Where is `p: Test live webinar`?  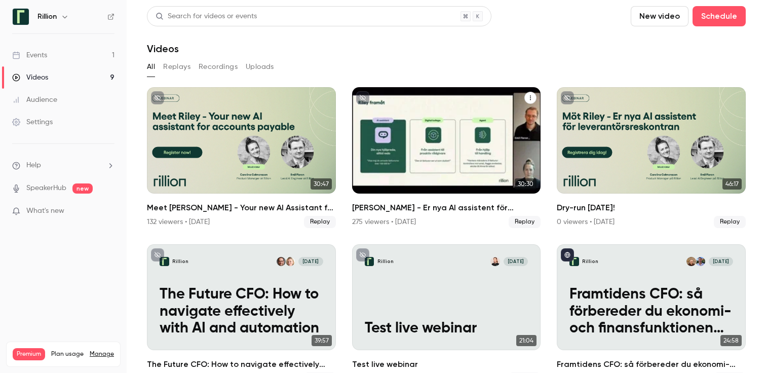
p: Test live webinar is located at coordinates (447, 329).